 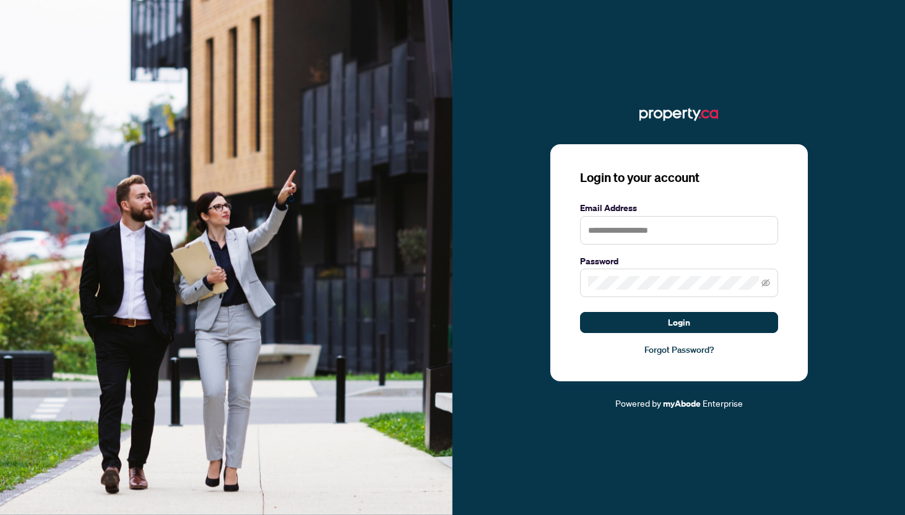 What do you see at coordinates (679, 178) in the screenshot?
I see `h3: Login to your account` at bounding box center [679, 178].